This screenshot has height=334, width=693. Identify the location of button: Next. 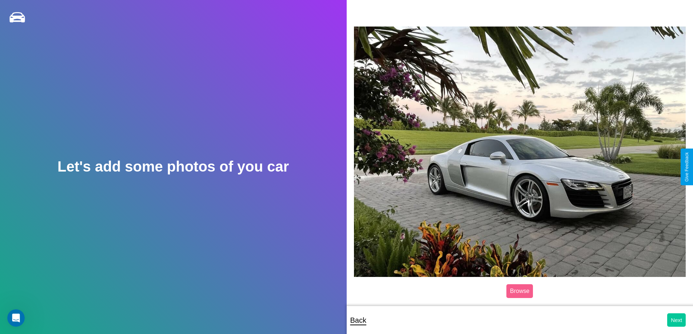
(677, 320).